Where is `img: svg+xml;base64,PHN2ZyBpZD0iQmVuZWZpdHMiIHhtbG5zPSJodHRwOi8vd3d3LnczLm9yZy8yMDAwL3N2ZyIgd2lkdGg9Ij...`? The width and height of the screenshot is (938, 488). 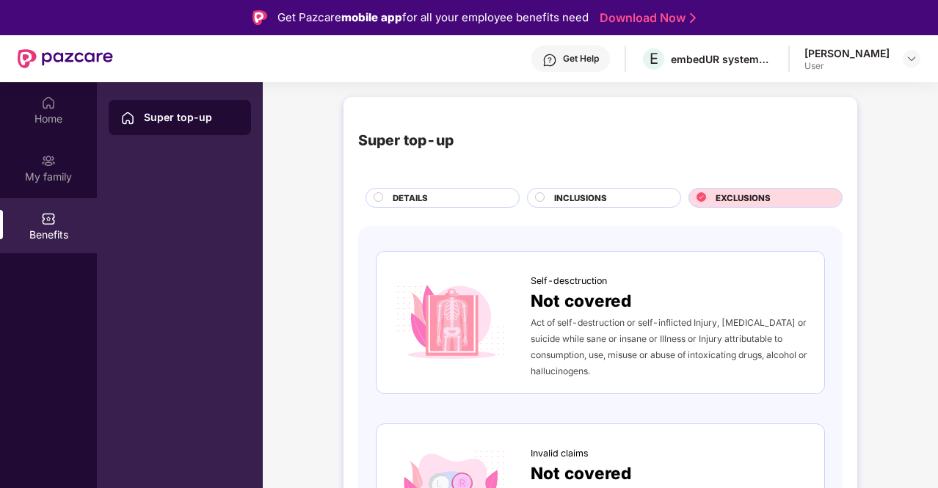
img: svg+xml;base64,PHN2ZyBpZD0iQmVuZWZpdHMiIHhtbG5zPSJodHRwOi8vd3d3LnczLm9yZy8yMDAwL3N2ZyIgd2lkdGg9Ij... is located at coordinates (48, 219).